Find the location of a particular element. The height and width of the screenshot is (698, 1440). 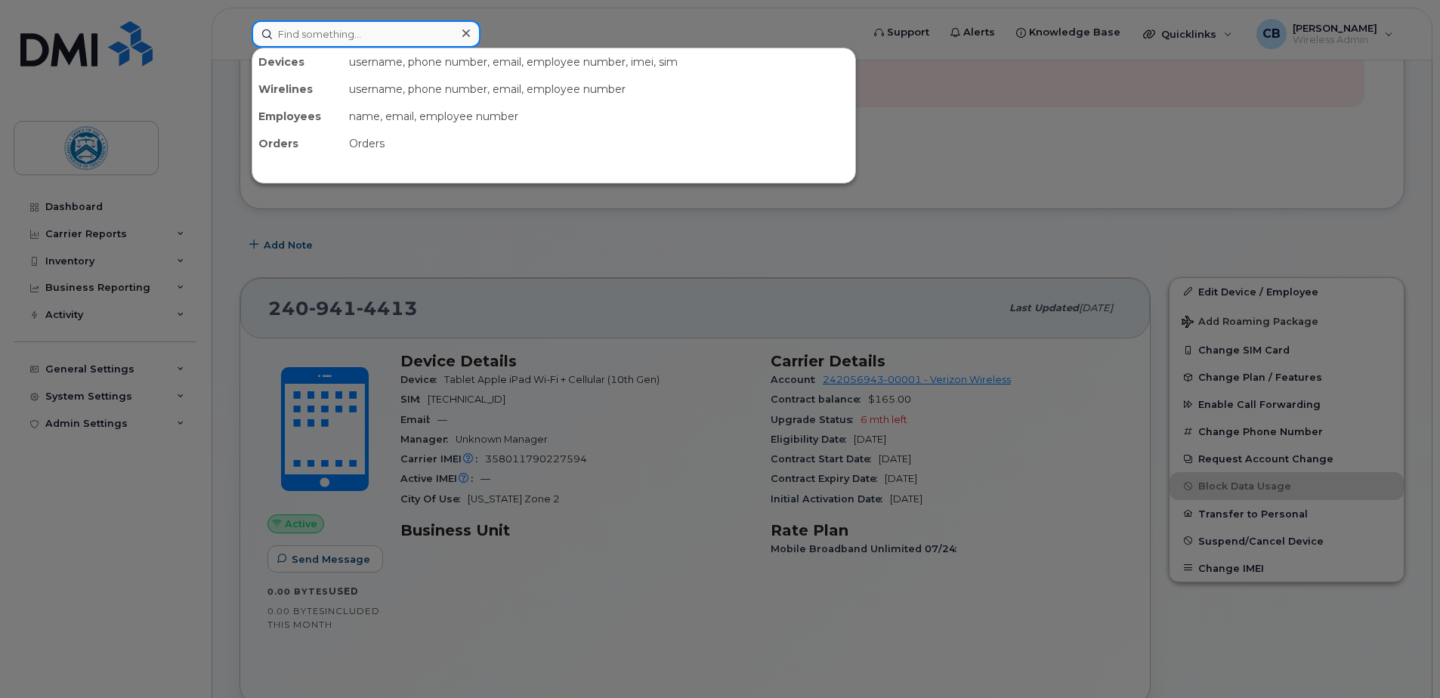

div: name, email, employee number is located at coordinates (599, 116).